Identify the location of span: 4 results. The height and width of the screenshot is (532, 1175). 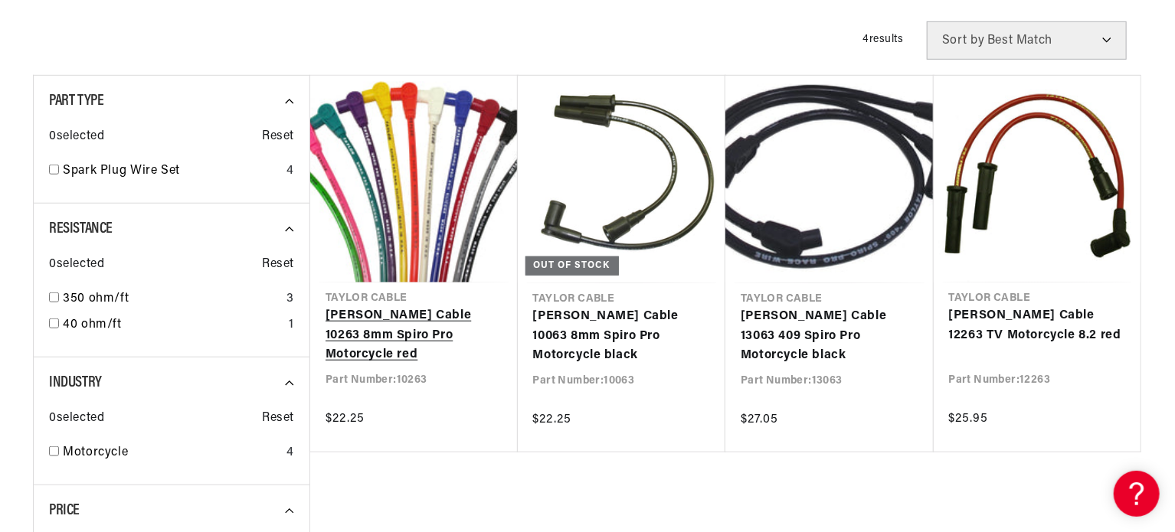
(883, 39).